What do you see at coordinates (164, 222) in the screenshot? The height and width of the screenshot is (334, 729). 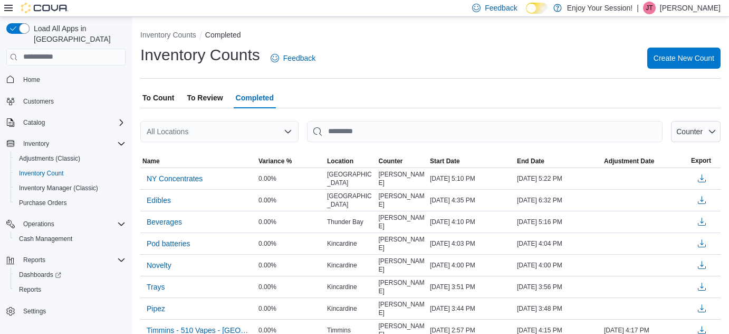 I see `button: Beverages` at bounding box center [164, 222].